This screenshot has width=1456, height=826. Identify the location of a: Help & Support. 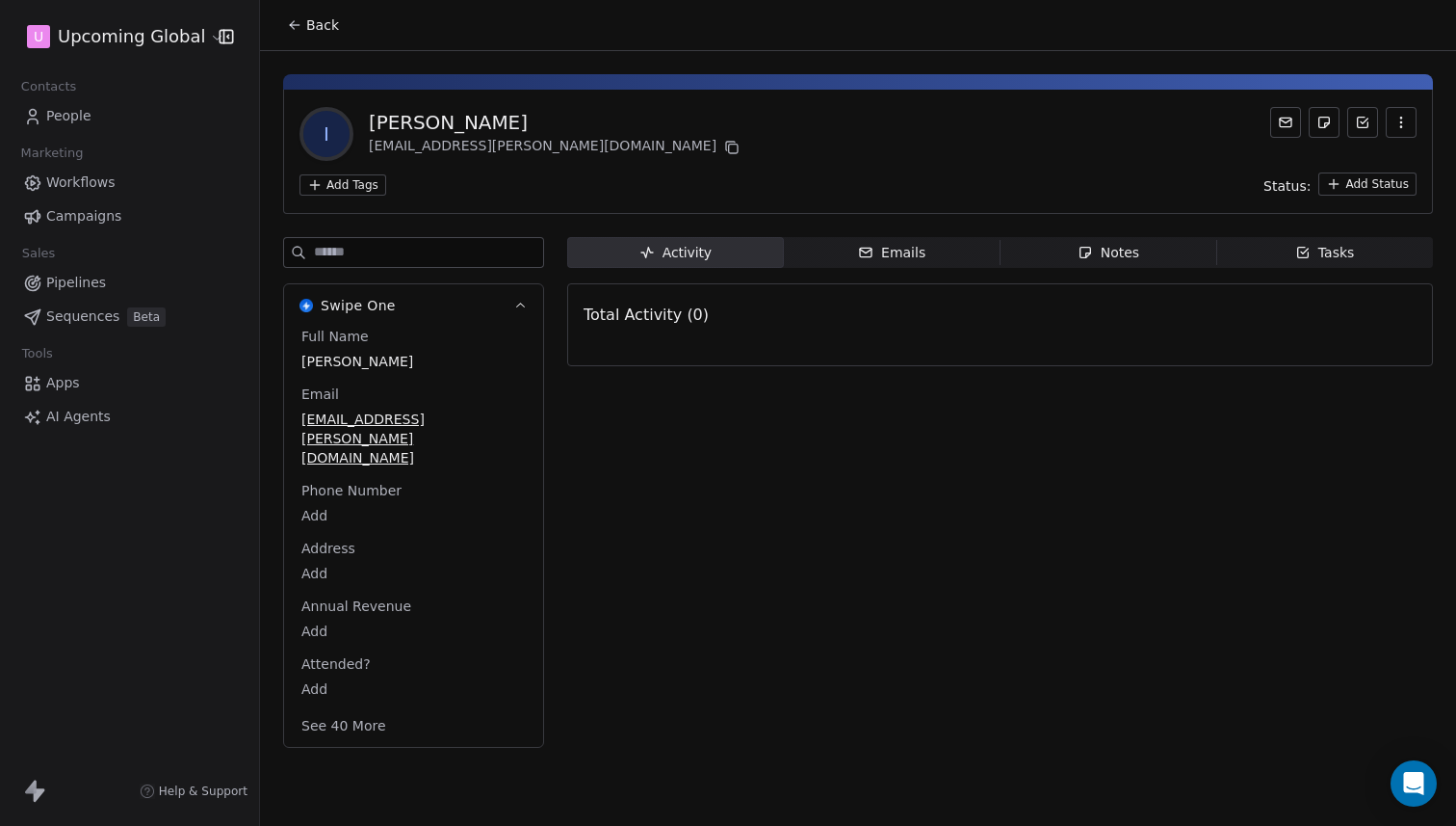
(193, 791).